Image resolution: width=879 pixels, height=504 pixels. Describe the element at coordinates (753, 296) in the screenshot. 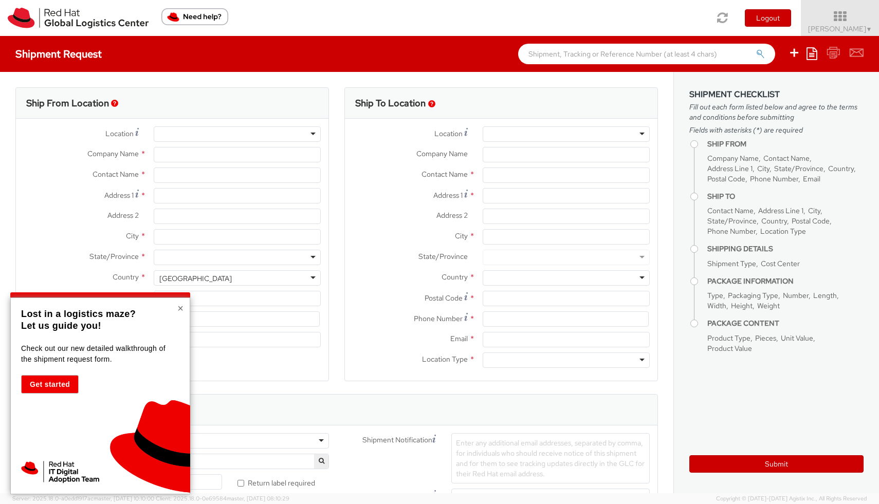

I see `span: Packaging Type` at that location.